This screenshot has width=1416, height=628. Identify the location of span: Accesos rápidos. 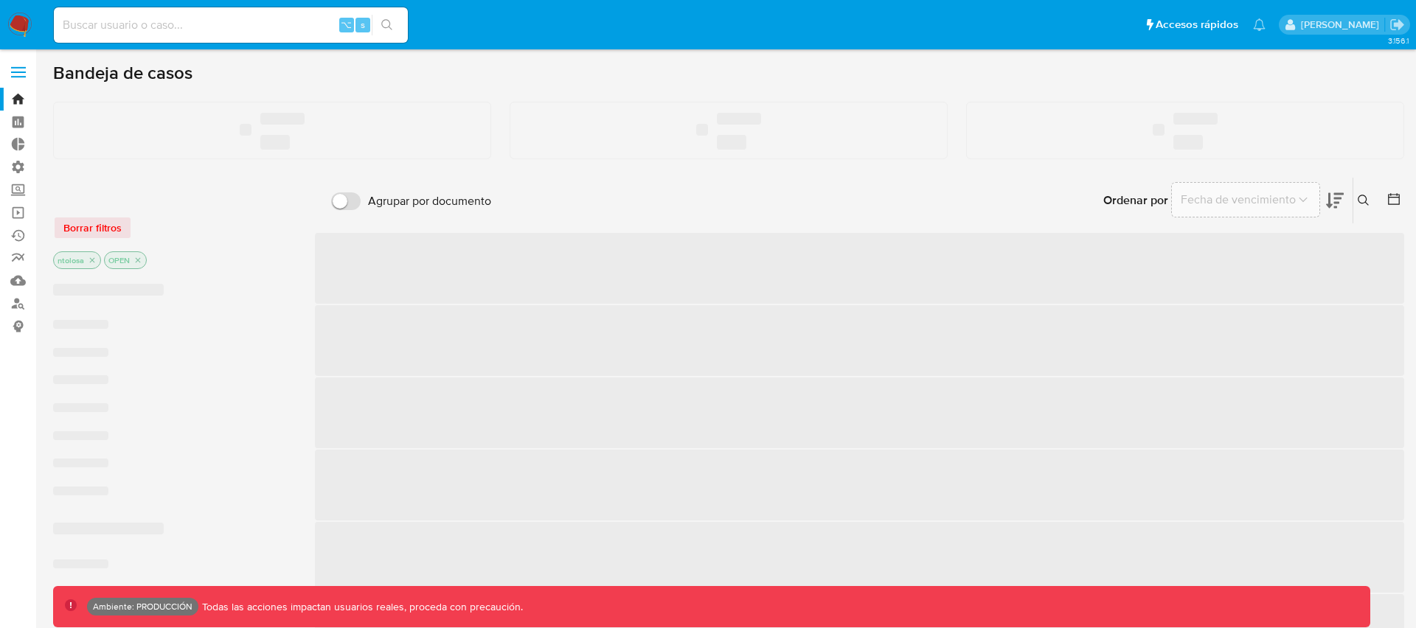
(1197, 24).